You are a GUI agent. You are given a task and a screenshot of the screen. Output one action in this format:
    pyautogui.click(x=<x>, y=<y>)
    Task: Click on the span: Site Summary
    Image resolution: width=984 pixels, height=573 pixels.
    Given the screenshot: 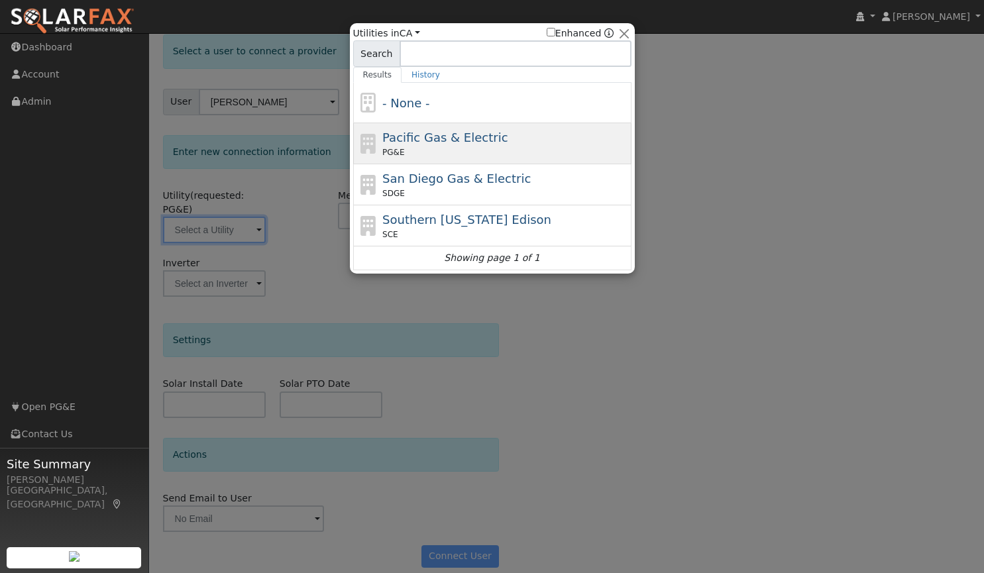 What is the action you would take?
    pyautogui.click(x=74, y=464)
    